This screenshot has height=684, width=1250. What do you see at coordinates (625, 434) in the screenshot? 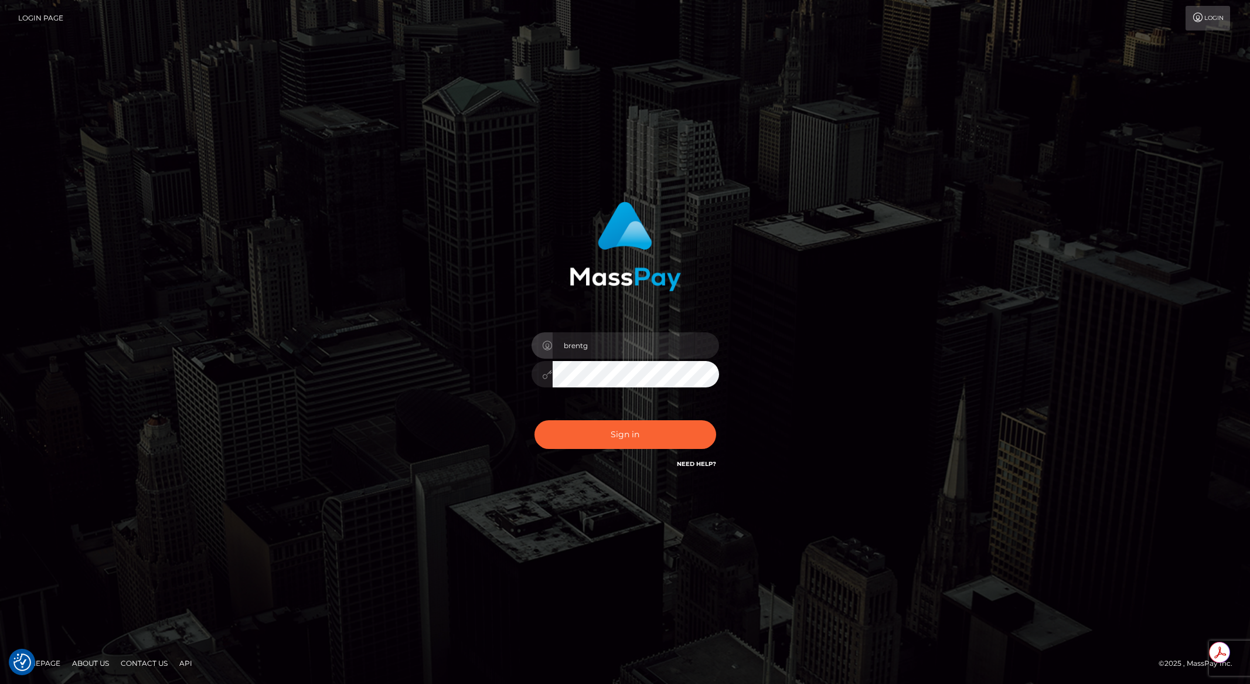
I see `button: Sign in` at bounding box center [625, 434].